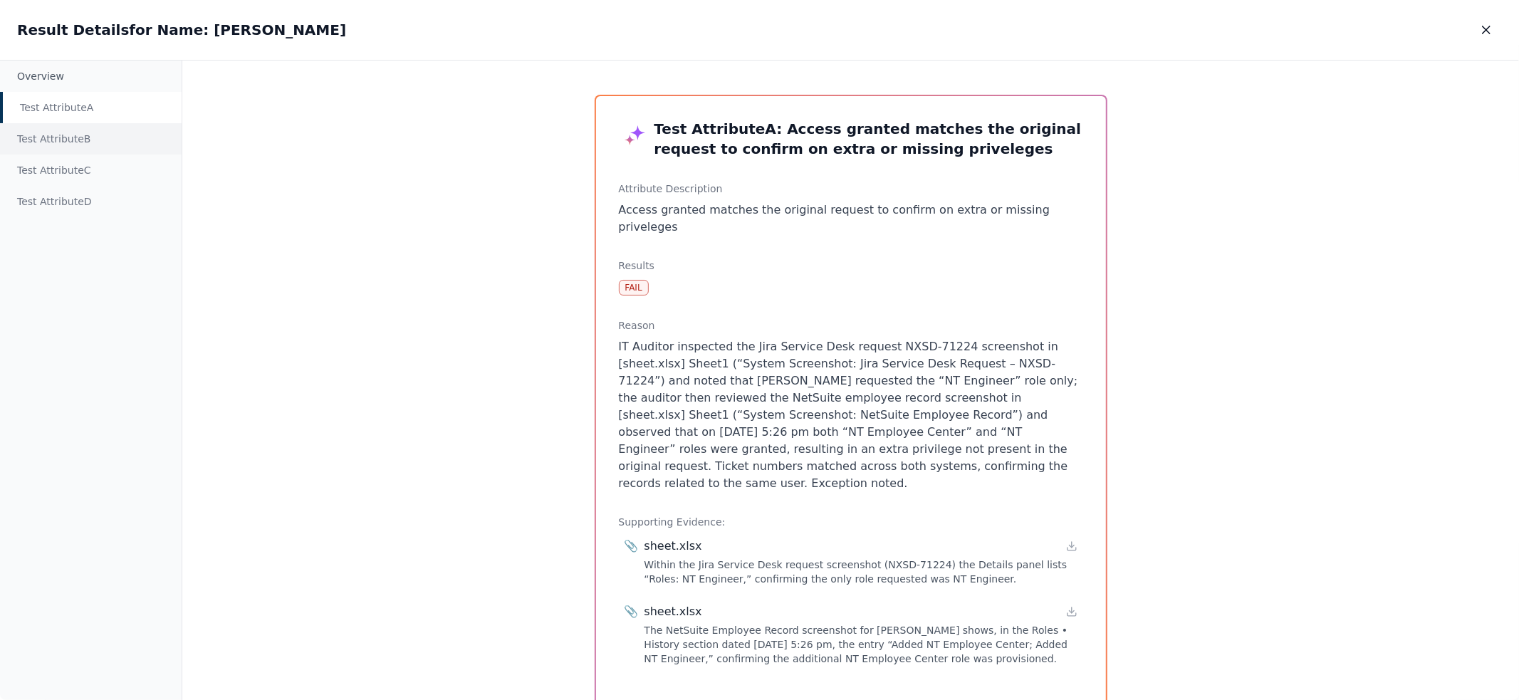  Describe the element at coordinates (851, 522) in the screenshot. I see `h3: Supporting Evidence:` at that location.